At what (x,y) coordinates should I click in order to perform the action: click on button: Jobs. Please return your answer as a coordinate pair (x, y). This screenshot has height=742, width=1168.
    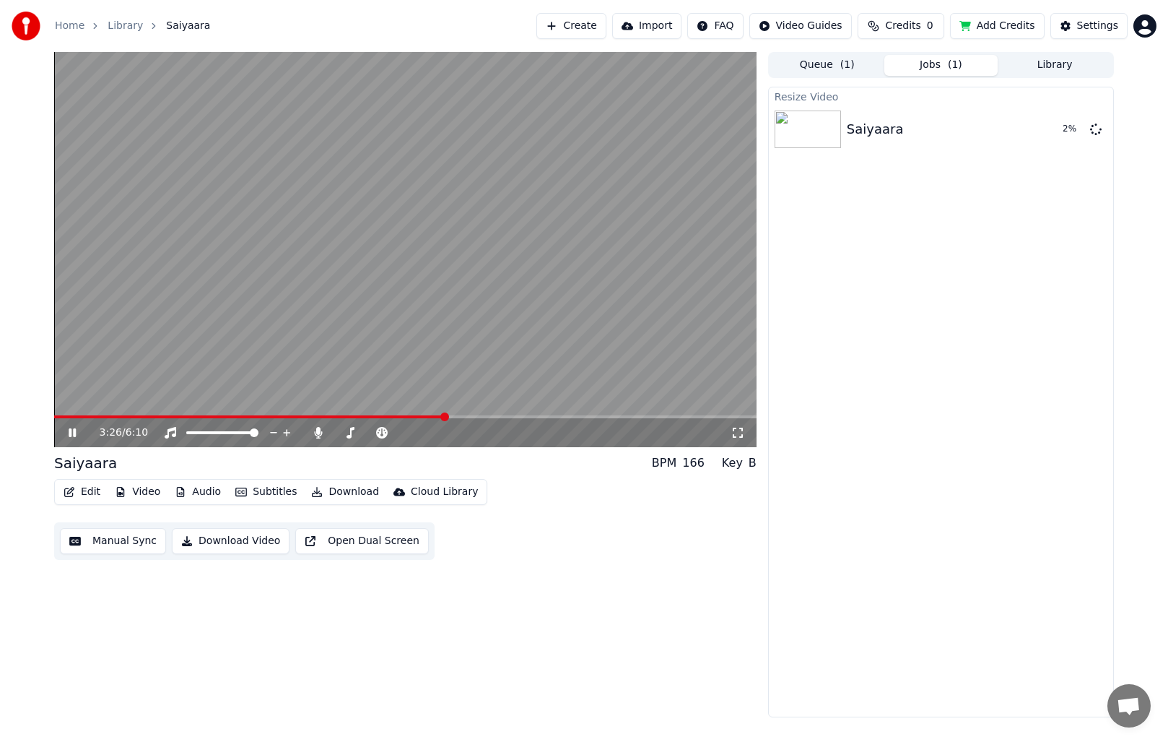
    Looking at the image, I should click on (942, 65).